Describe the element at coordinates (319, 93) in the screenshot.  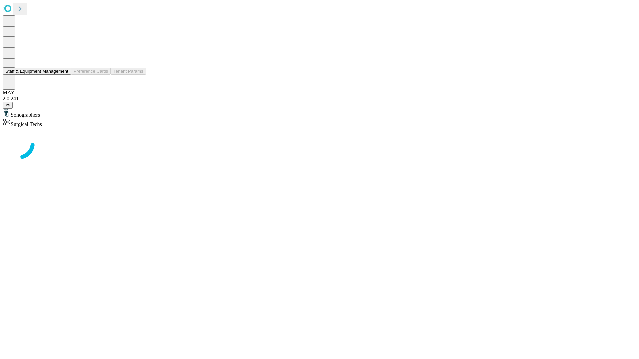
I see `div: MAY` at that location.